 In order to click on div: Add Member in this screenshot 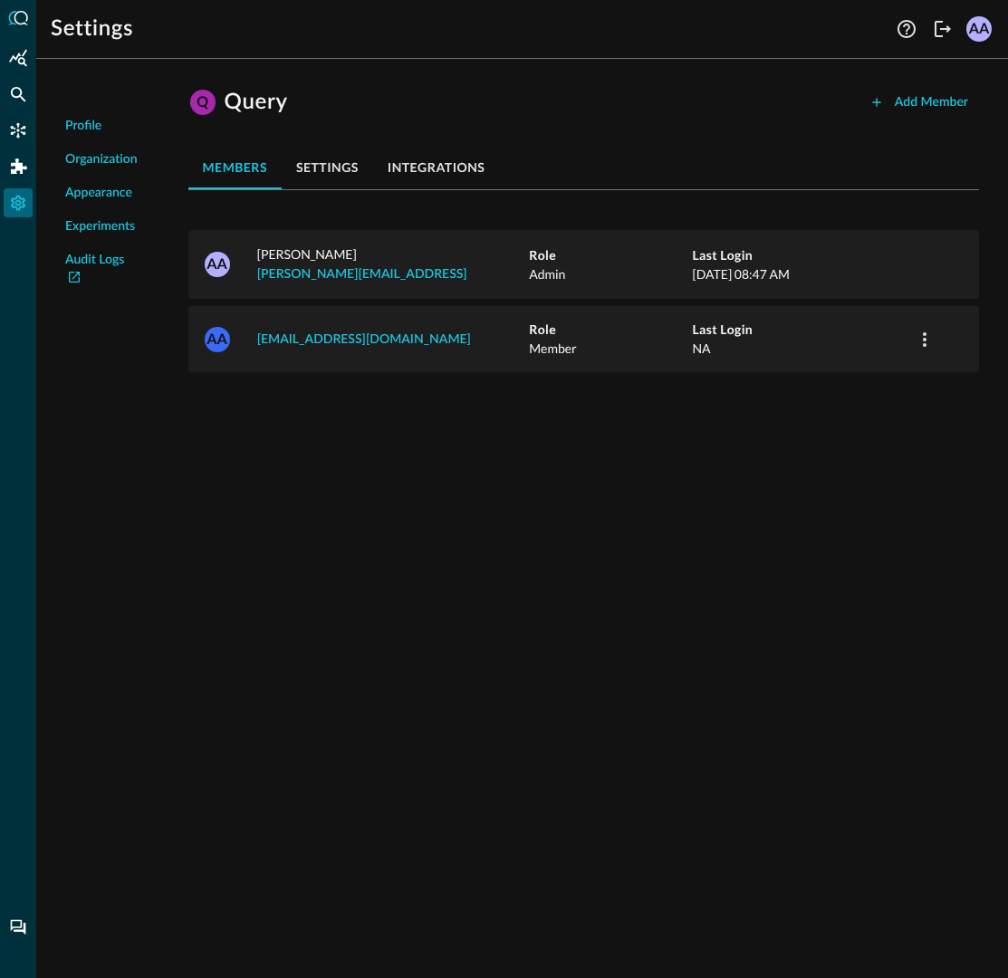, I will do `click(931, 102)`.